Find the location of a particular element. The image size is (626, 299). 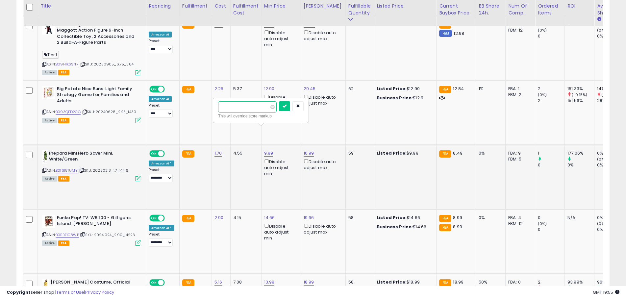

div: N/A is located at coordinates (578, 218).